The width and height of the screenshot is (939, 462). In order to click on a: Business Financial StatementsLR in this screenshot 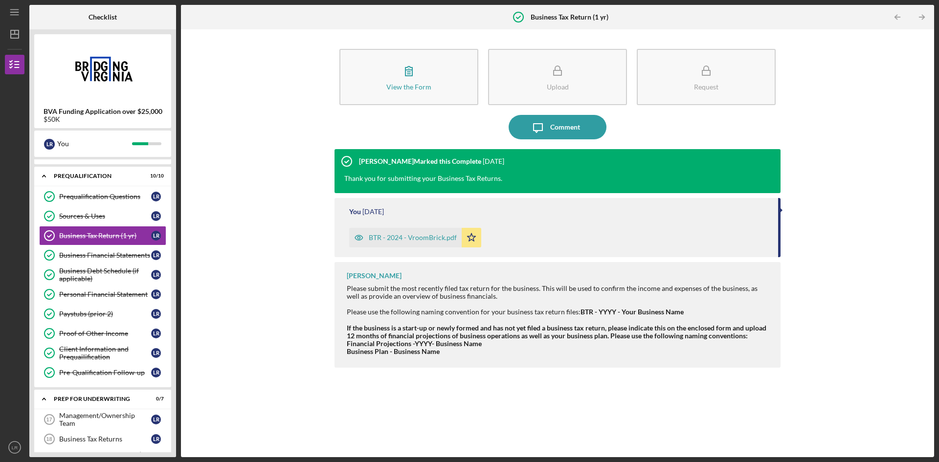, I will do `click(103, 255)`.